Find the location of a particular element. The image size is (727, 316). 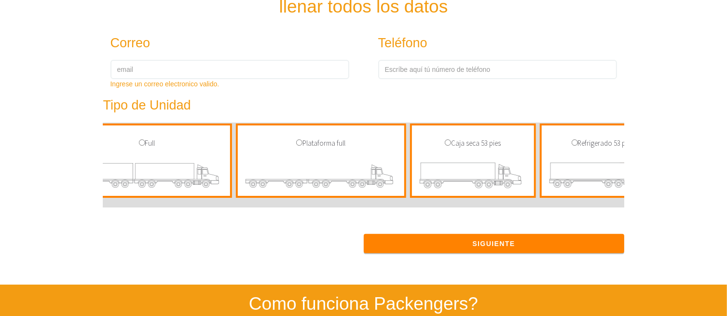

img: transporte de carga caja seca 53 pies is located at coordinates (473, 177).